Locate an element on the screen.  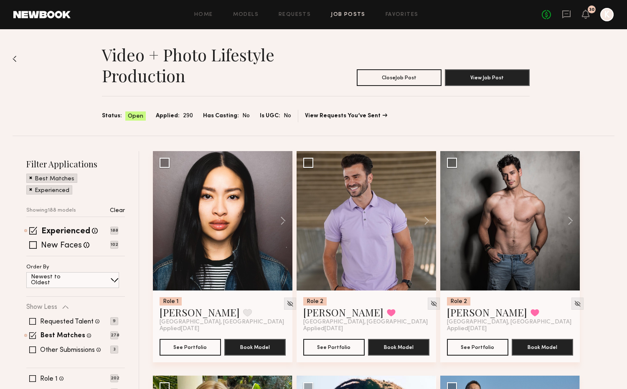
button: CloseJob Post is located at coordinates (399, 78).